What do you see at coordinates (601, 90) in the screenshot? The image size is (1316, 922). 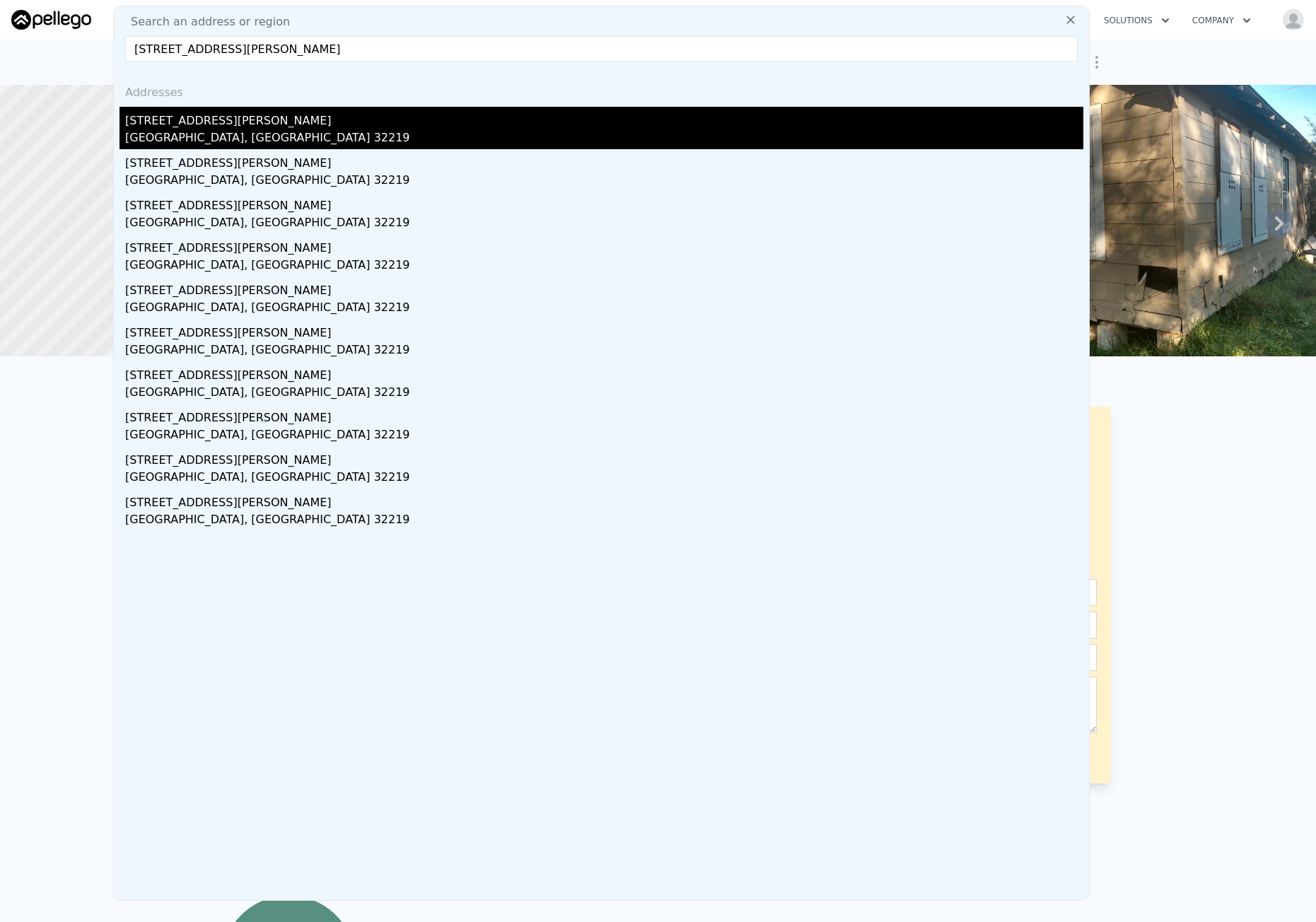 I see `div: Addresses` at bounding box center [601, 90].